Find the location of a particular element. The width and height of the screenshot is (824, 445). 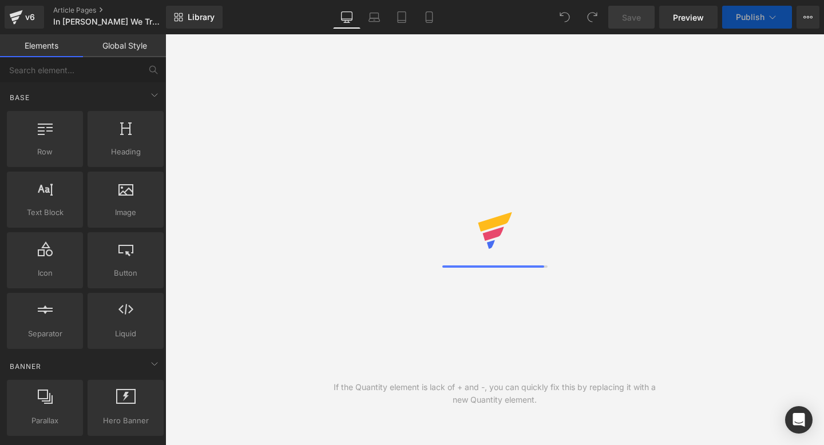

div: Open Intercom Messenger is located at coordinates (799, 420).